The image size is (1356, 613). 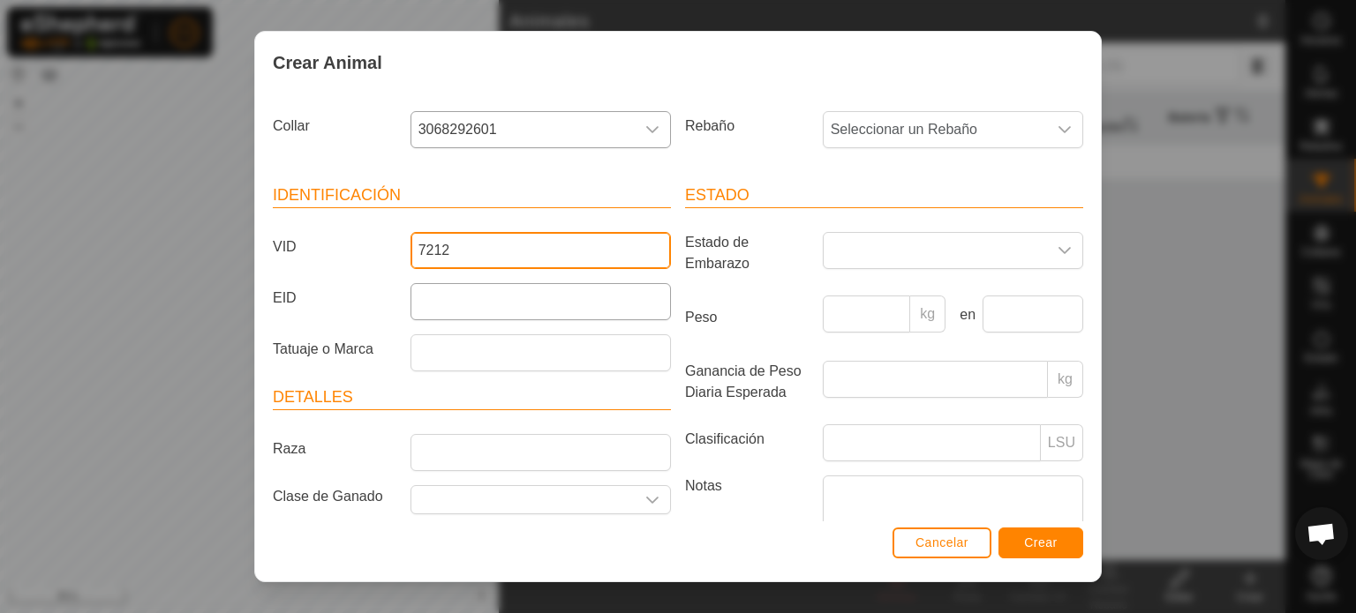 I want to click on header: Estado, so click(x=883, y=196).